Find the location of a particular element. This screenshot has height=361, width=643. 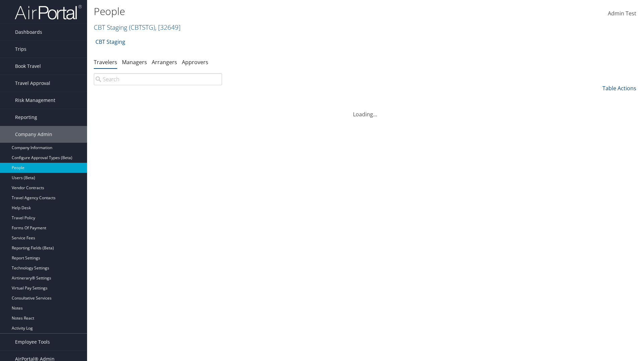

span: Book Travel is located at coordinates (28, 66).